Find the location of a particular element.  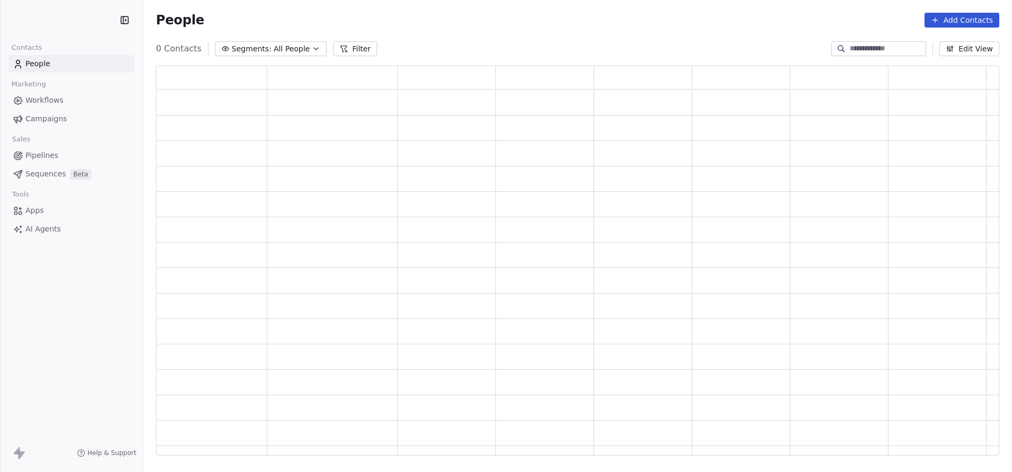

a: People is located at coordinates (71, 64).